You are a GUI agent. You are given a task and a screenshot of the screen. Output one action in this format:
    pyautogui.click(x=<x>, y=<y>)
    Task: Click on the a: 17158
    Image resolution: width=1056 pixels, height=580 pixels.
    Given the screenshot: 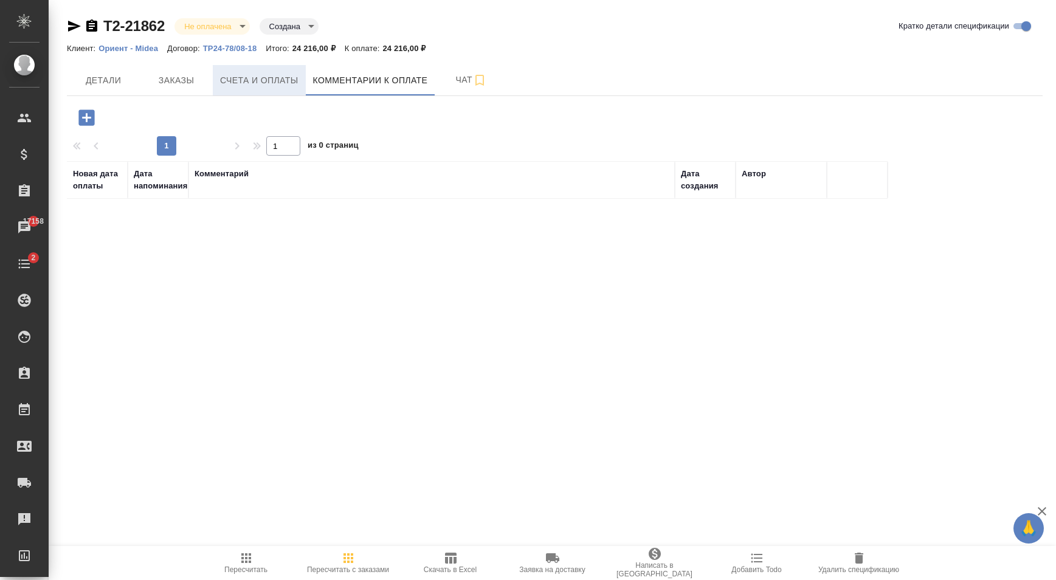 What is the action you would take?
    pyautogui.click(x=24, y=227)
    